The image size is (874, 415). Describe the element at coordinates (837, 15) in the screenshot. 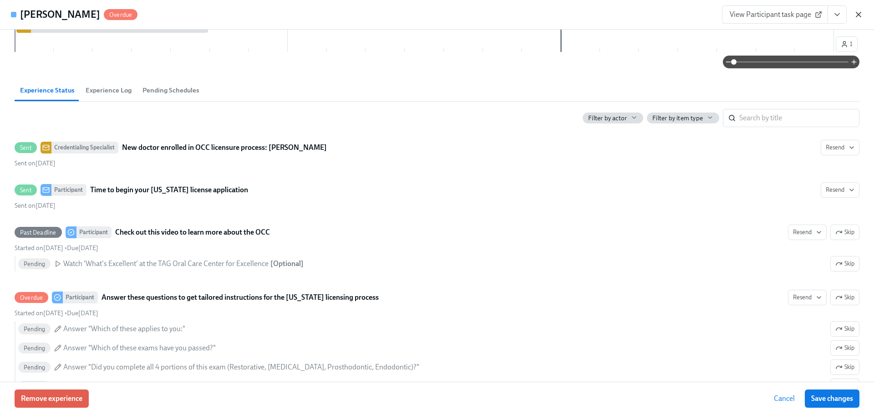

I see `button: View task page` at that location.